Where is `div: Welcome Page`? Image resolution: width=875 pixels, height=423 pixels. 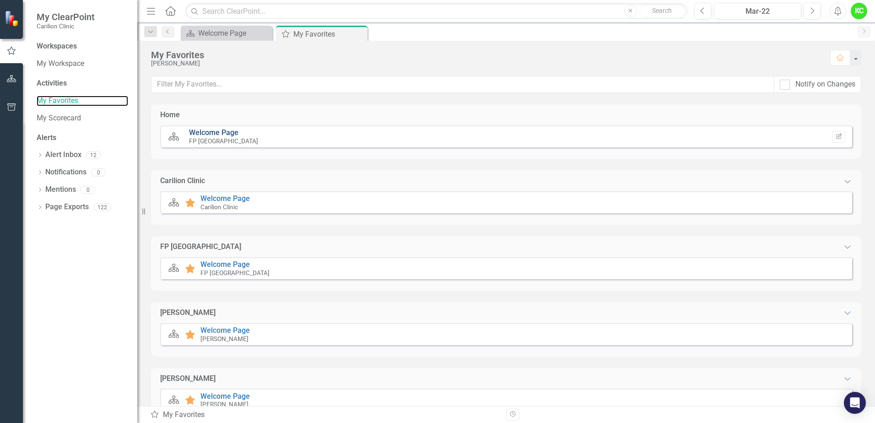
div: Welcome Page is located at coordinates (234, 33).